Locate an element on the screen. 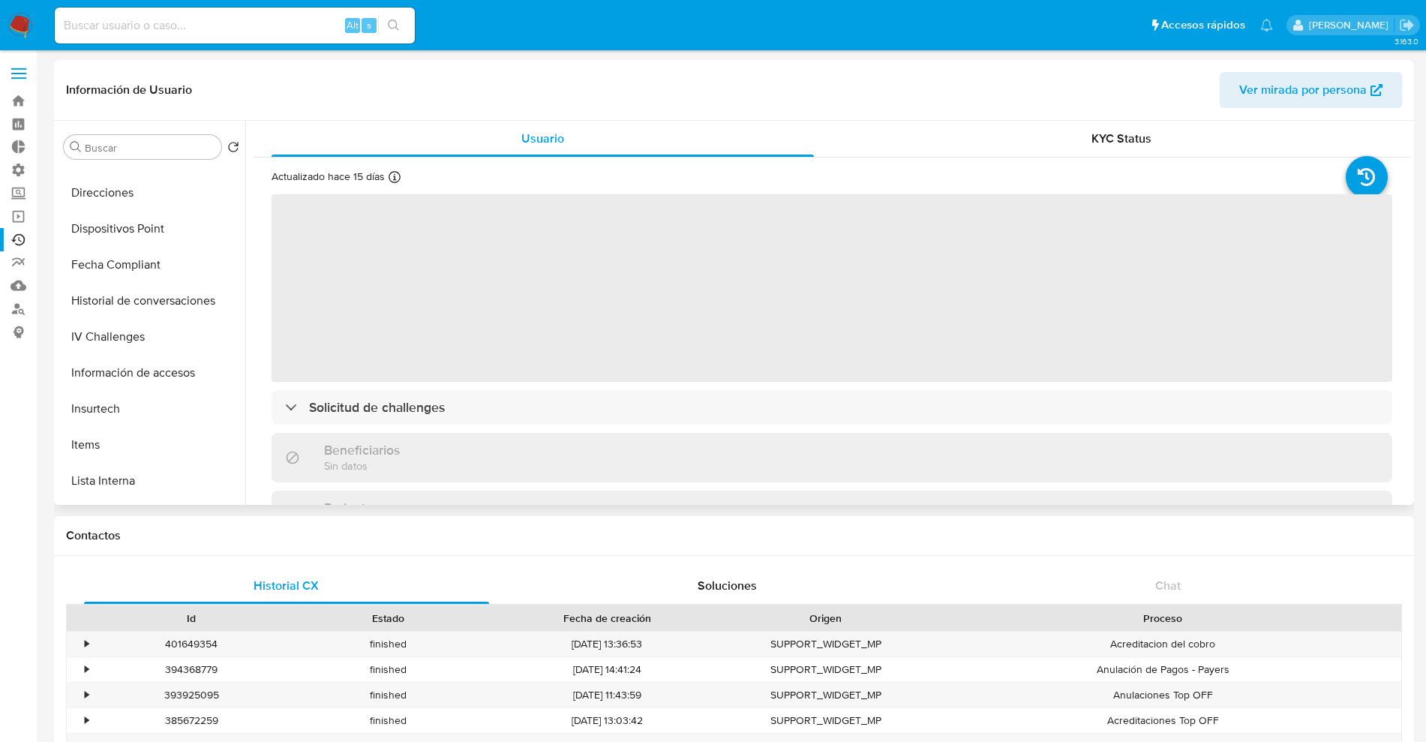  h3: Beneficiarios is located at coordinates (362, 450).